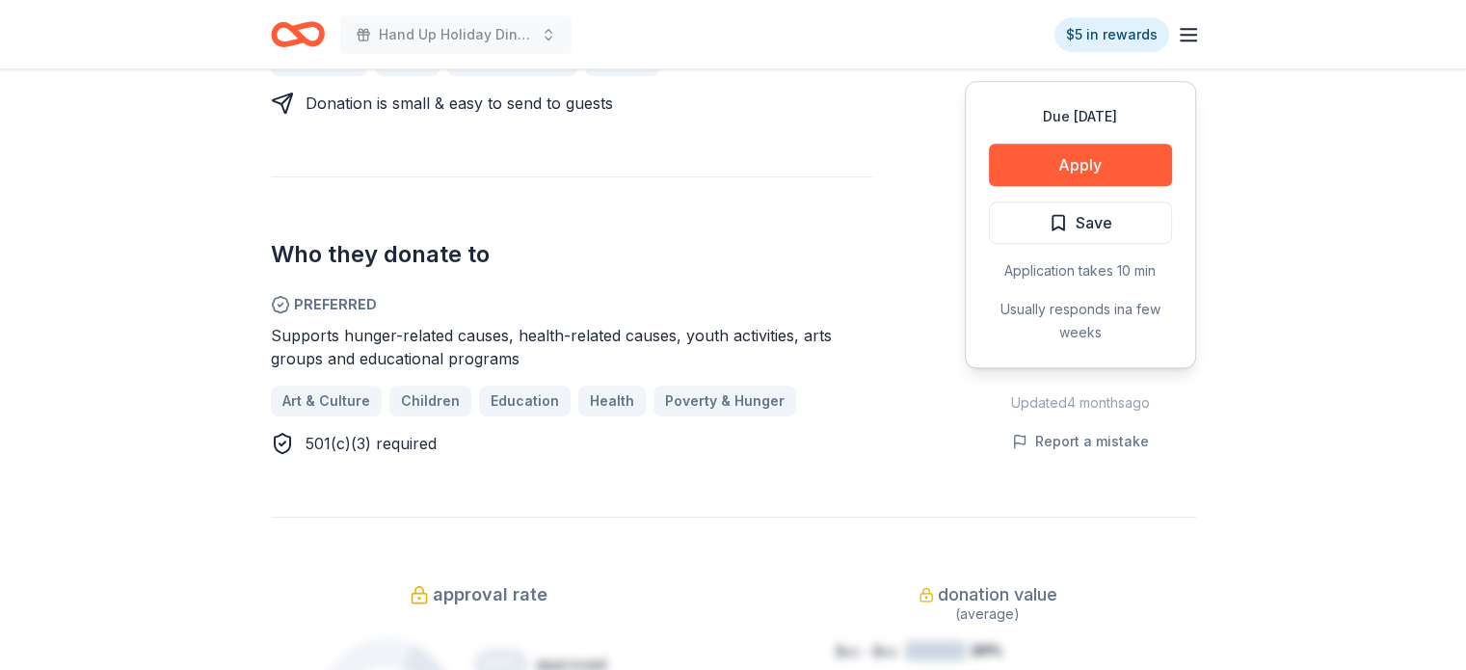 The image size is (1466, 670). What do you see at coordinates (1081, 403) in the screenshot?
I see `div: Updated 4 months ago` at bounding box center [1081, 403].